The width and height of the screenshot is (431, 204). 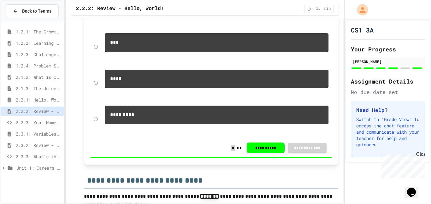 I want to click on span: 1.2.2: Learning to Solve Hard Problems, so click(x=38, y=43).